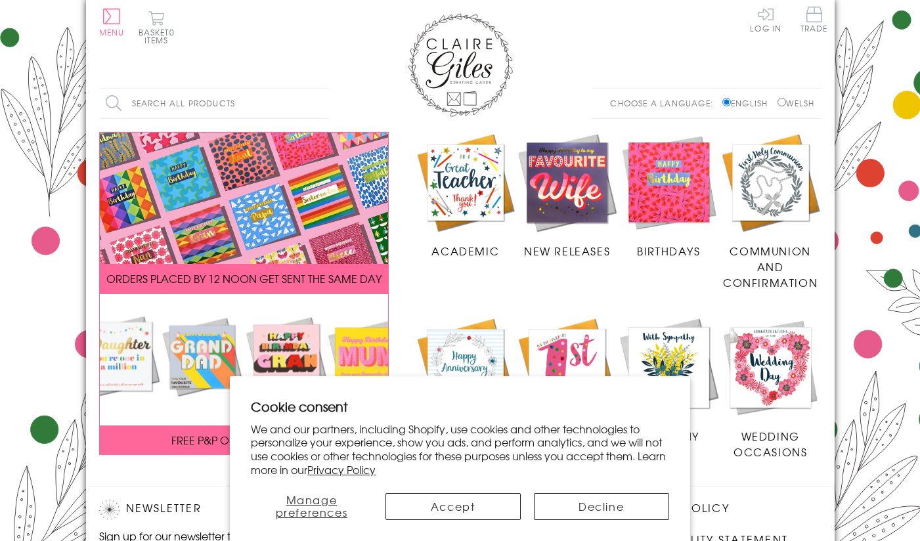  Describe the element at coordinates (771, 212) in the screenshot. I see `a: Communion and Confirmation` at that location.